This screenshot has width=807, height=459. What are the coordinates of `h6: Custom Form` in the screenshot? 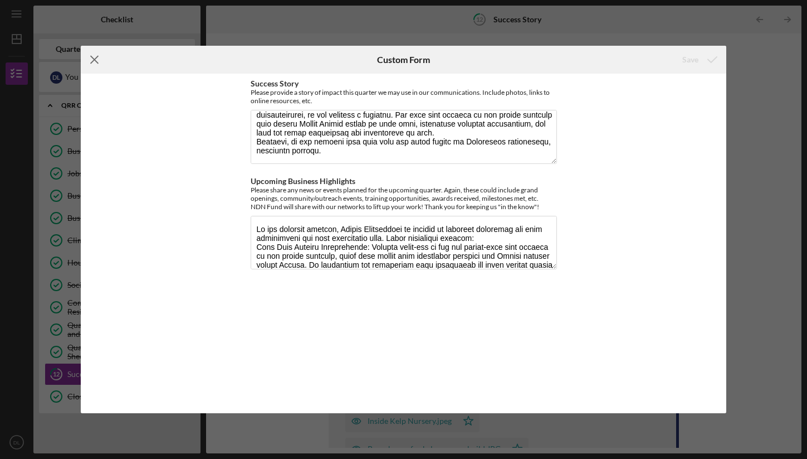 It's located at (403, 60).